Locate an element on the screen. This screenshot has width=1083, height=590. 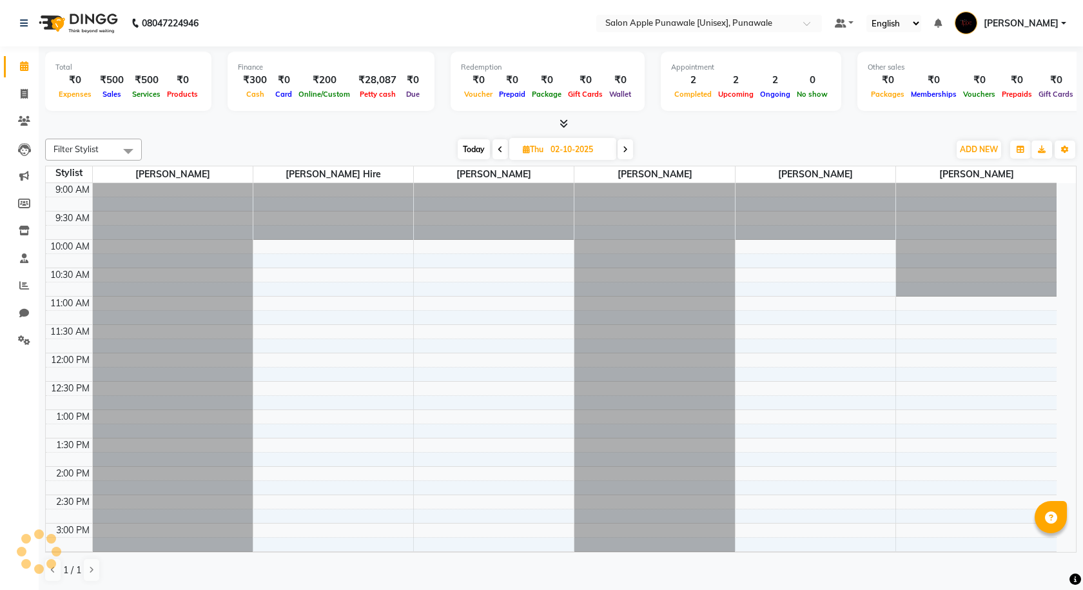
div: ₹28,087 is located at coordinates (377, 80).